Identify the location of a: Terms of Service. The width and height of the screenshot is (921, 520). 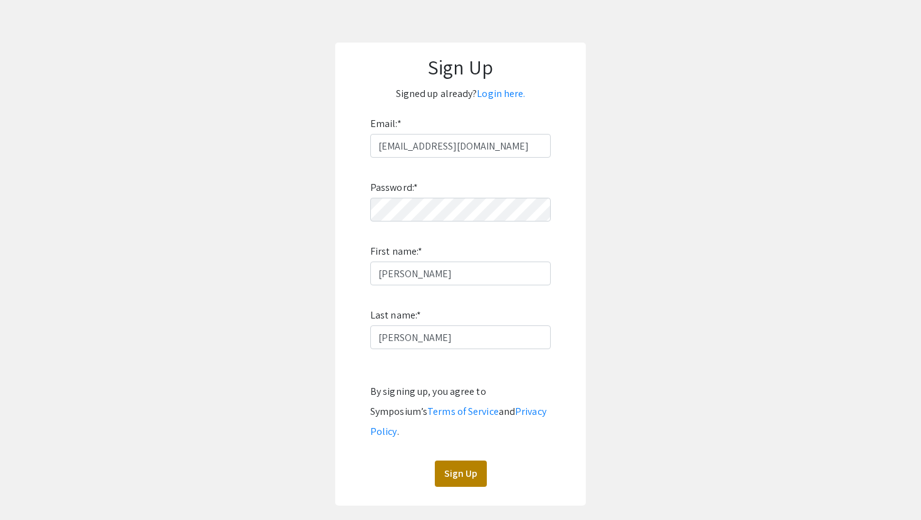
(463, 411).